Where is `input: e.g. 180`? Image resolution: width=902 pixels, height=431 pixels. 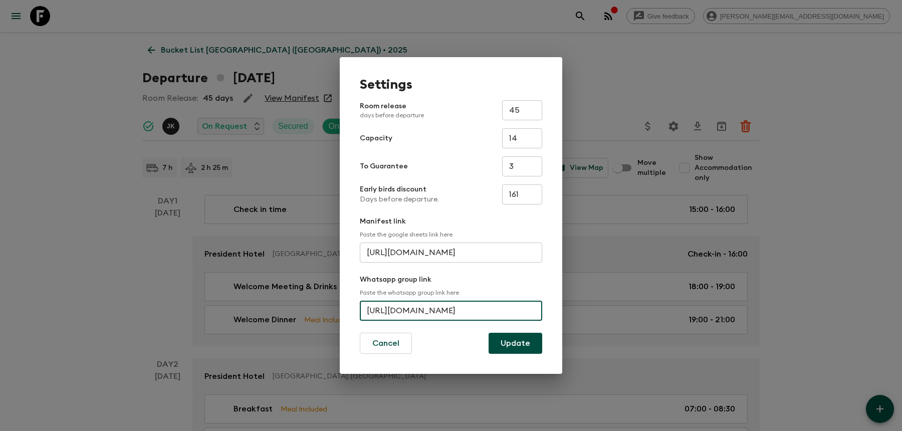
input: e.g. 180 is located at coordinates (522, 194).